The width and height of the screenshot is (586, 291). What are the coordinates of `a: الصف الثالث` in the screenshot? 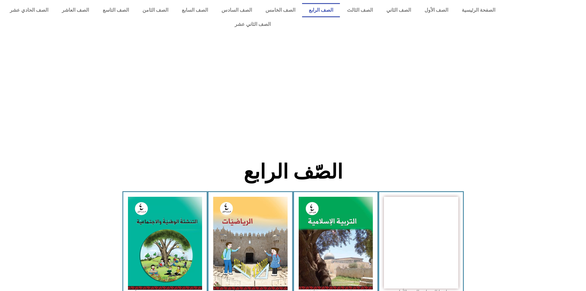 It's located at (360, 10).